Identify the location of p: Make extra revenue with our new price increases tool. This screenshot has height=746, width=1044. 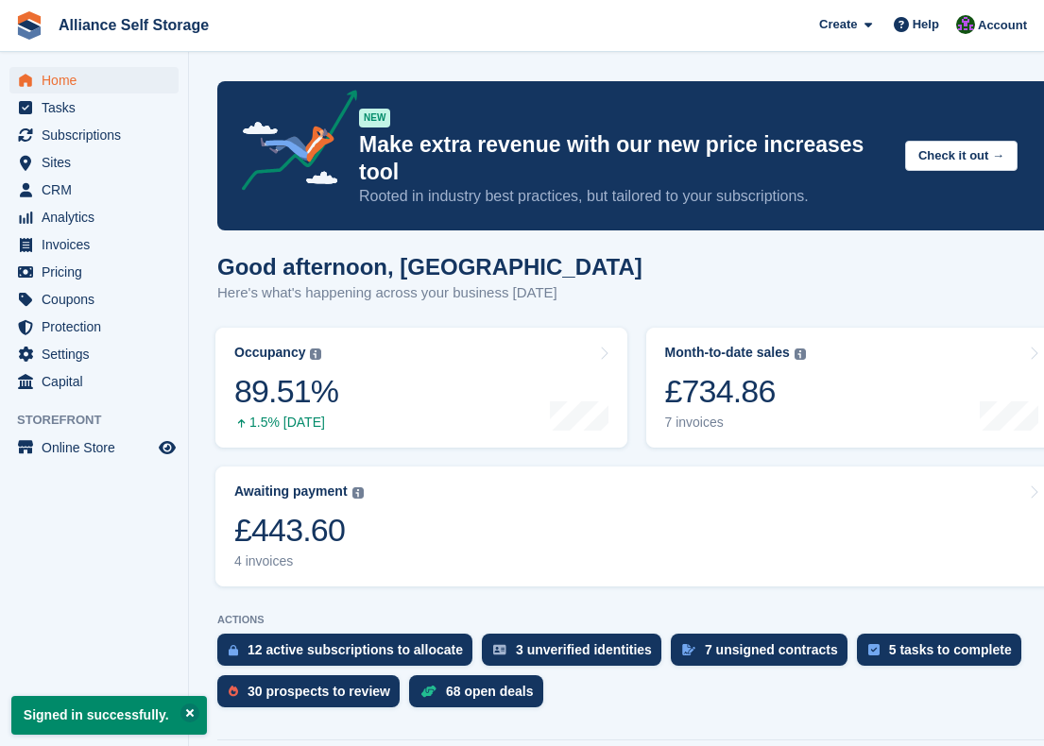
(624, 159).